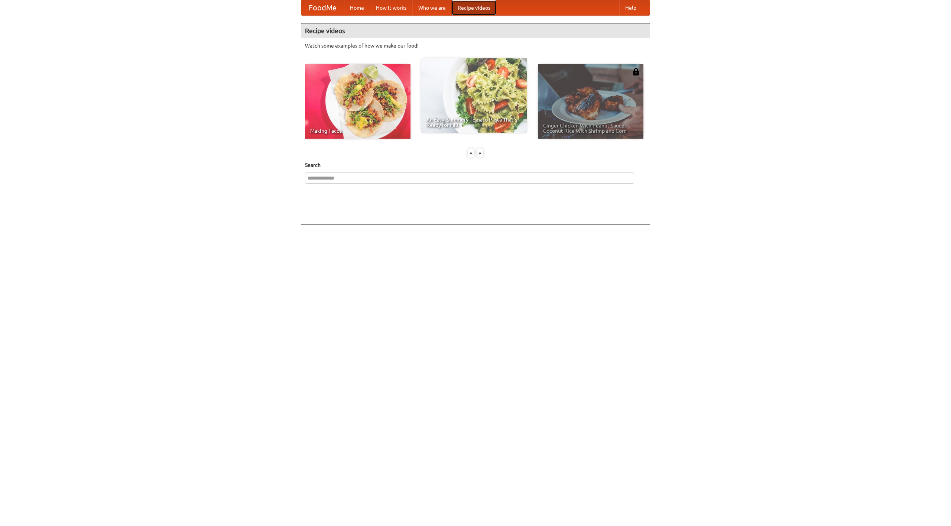 This screenshot has height=526, width=951. I want to click on a: How it works, so click(391, 8).